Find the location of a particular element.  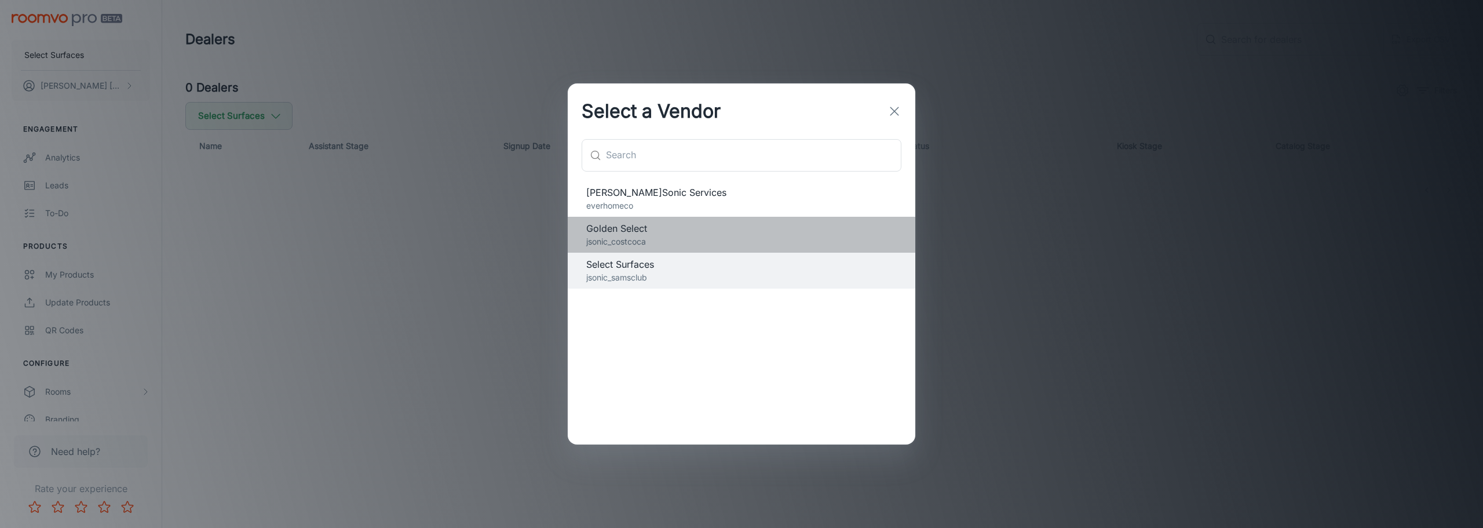

div: Select Surfacesjsonic_samsclub is located at coordinates (741, 270).